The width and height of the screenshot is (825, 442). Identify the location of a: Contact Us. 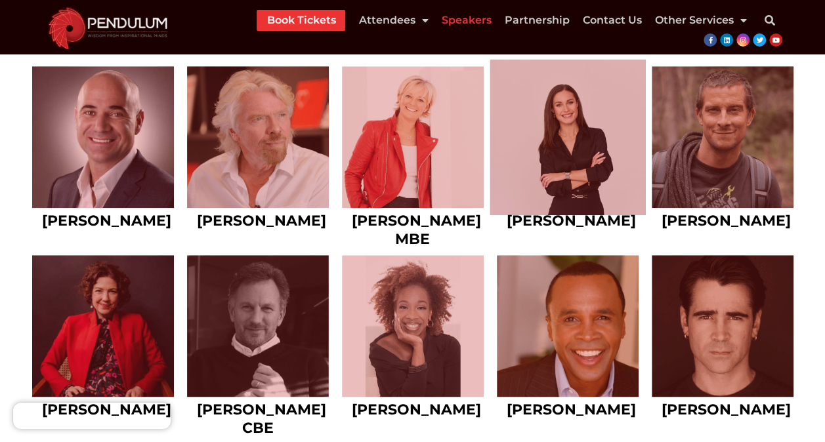
(611, 20).